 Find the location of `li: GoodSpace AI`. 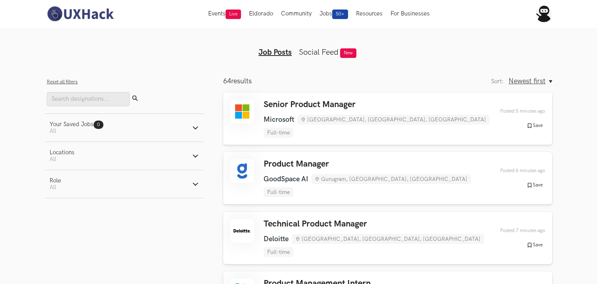

li: GoodSpace AI is located at coordinates (286, 179).